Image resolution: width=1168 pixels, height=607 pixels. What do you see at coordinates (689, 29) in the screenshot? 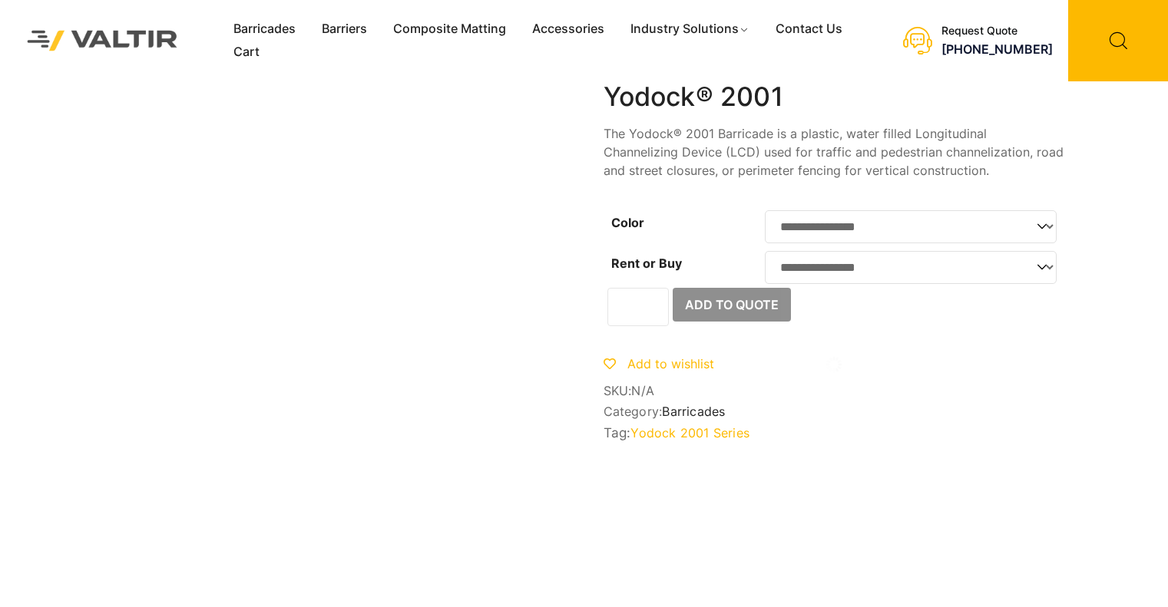
I see `a: Industry Solutions` at bounding box center [689, 29].